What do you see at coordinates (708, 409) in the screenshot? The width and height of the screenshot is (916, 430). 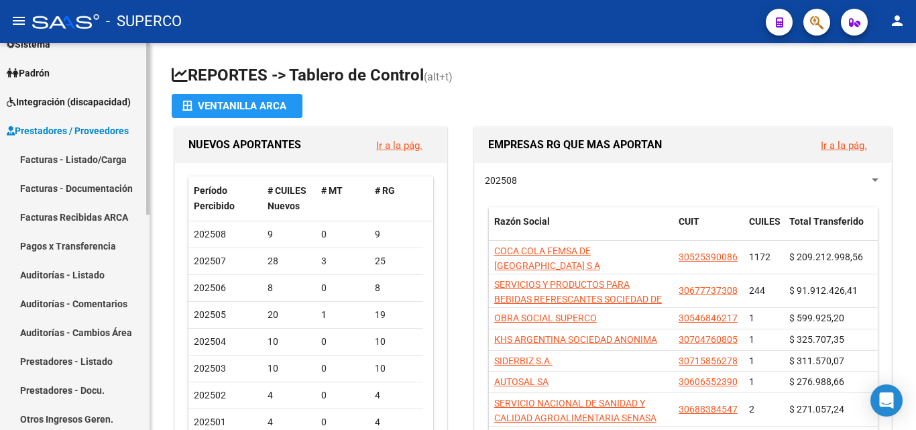 I see `span: 30688384547` at bounding box center [708, 409].